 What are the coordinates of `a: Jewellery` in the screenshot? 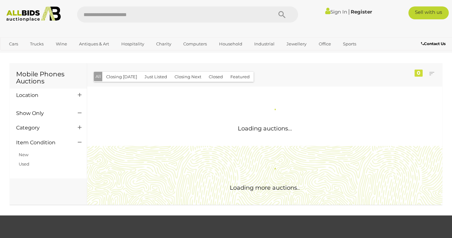 It's located at (296, 44).